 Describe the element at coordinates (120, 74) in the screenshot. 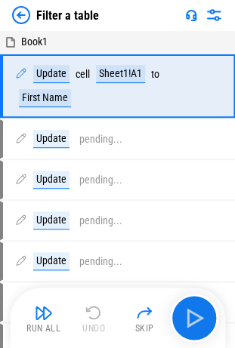

I see `div: Sheet1!A1` at that location.